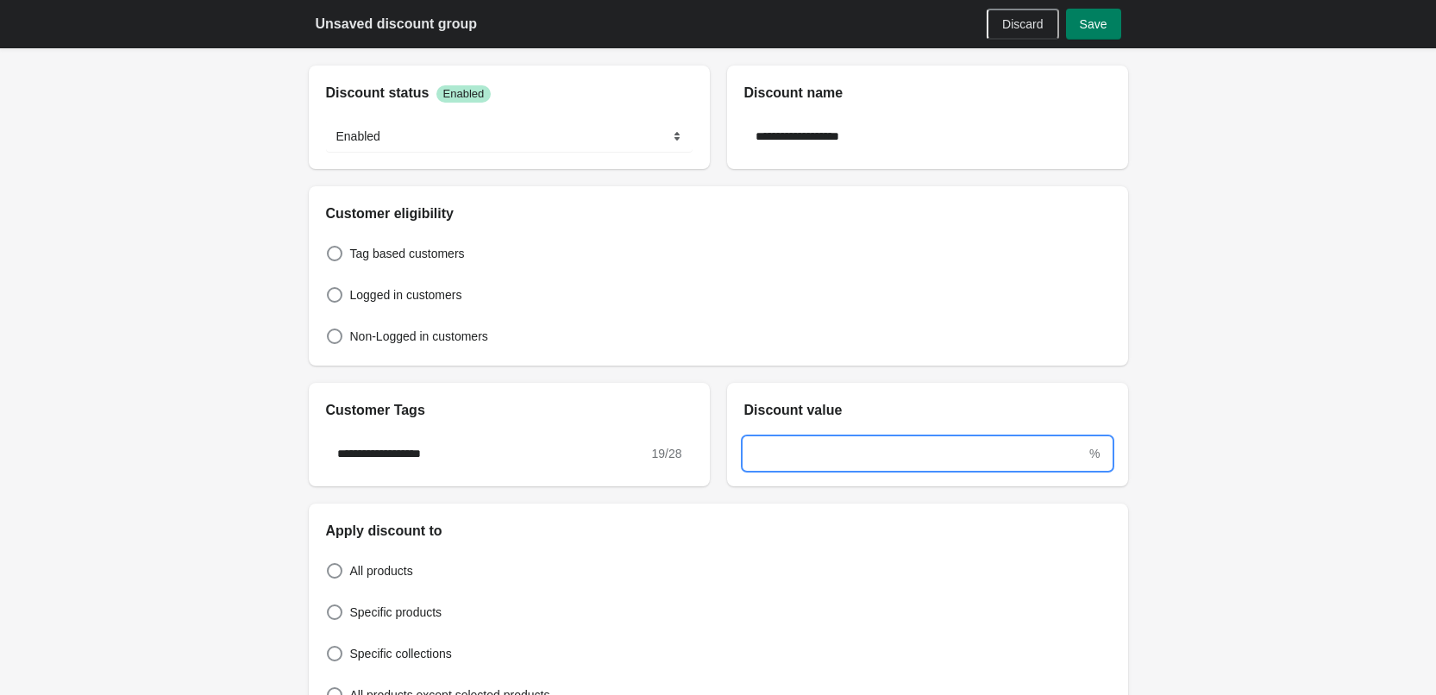 The height and width of the screenshot is (695, 1436). What do you see at coordinates (381, 571) in the screenshot?
I see `span: All products` at bounding box center [381, 571].